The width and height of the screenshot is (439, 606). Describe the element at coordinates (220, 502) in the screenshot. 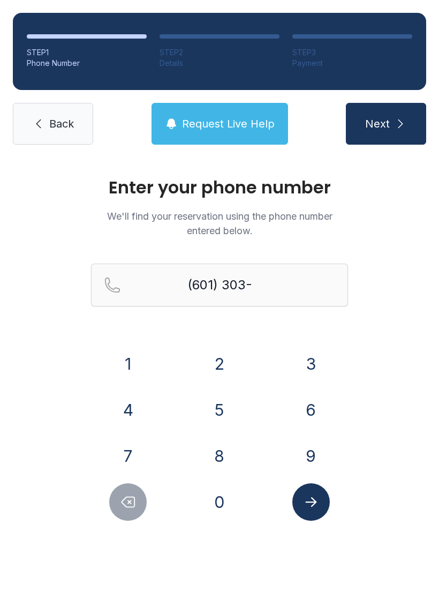

I see `button: 0` at that location.